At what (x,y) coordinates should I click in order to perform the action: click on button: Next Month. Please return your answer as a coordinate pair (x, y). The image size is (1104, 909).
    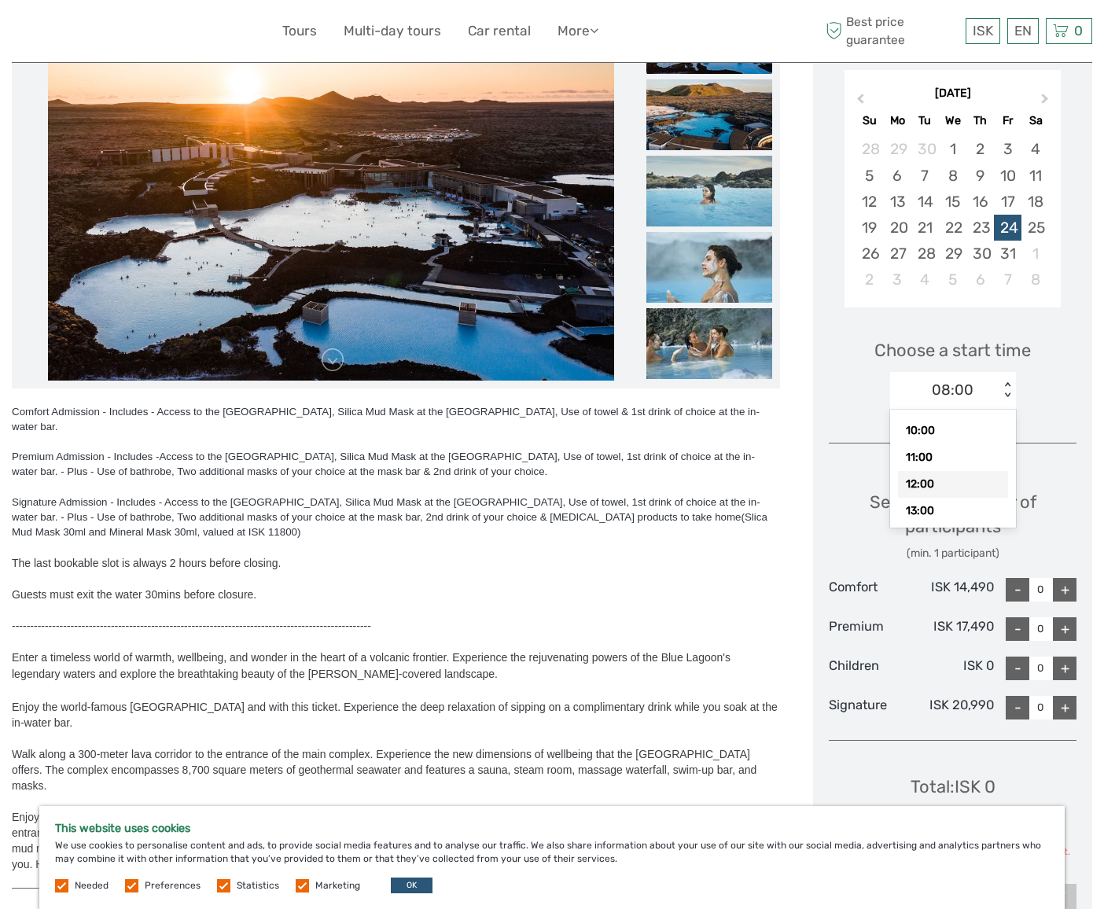
    Looking at the image, I should click on (1047, 102).